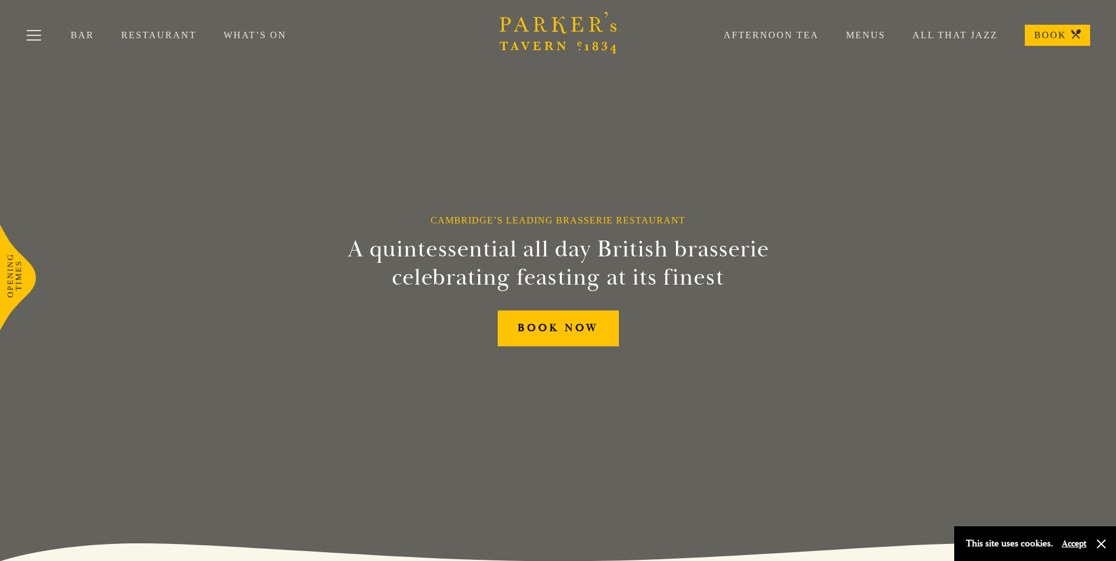 This screenshot has height=561, width=1116. What do you see at coordinates (1101, 544) in the screenshot?
I see `button: Close and accept` at bounding box center [1101, 544].